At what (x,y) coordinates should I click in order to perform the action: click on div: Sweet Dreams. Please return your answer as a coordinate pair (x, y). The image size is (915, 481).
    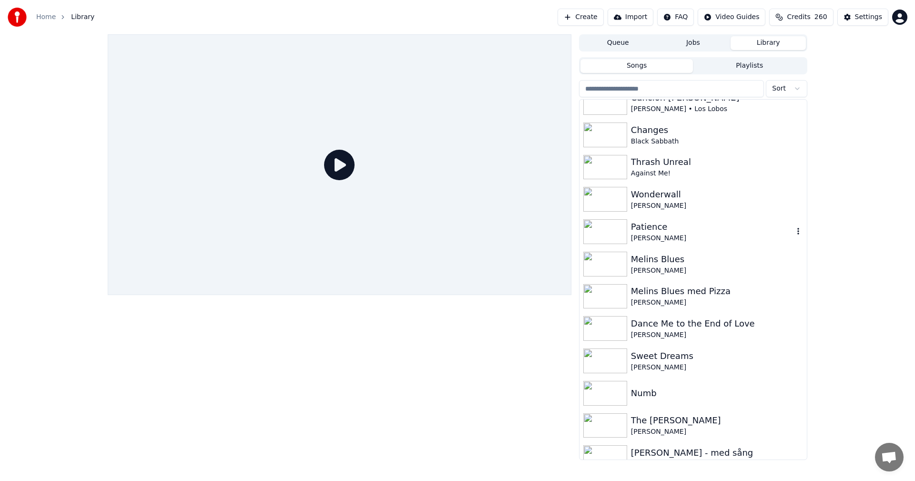
    Looking at the image, I should click on (717, 356).